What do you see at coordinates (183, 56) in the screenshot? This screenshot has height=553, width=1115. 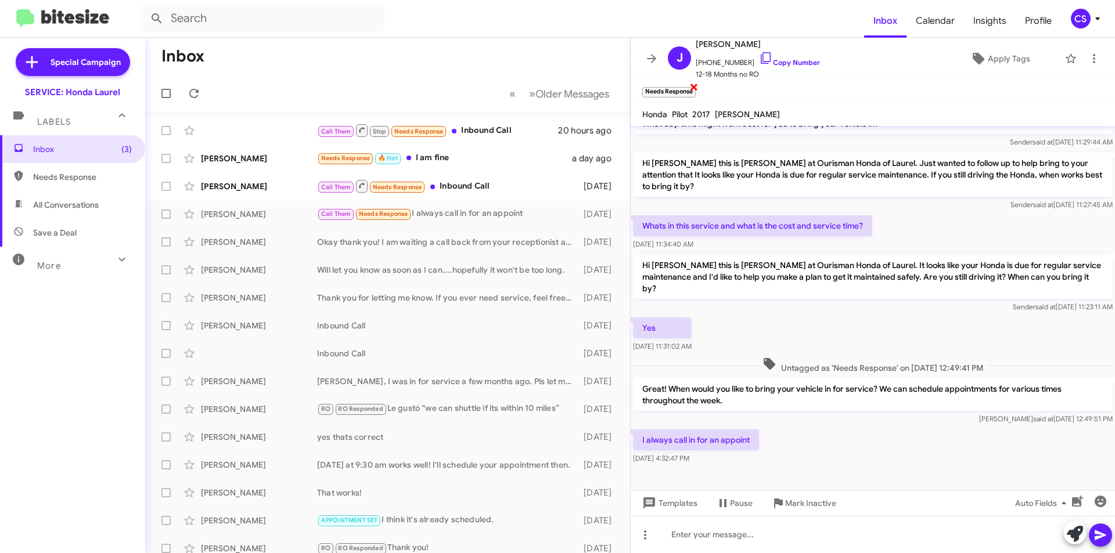 I see `h1: Inbox` at bounding box center [183, 56].